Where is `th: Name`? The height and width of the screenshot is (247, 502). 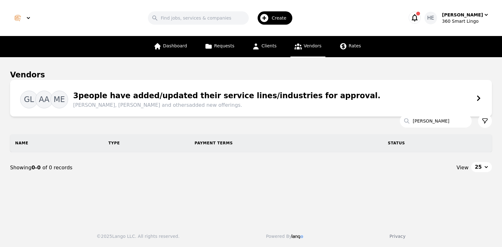 th: Name is located at coordinates (57, 143).